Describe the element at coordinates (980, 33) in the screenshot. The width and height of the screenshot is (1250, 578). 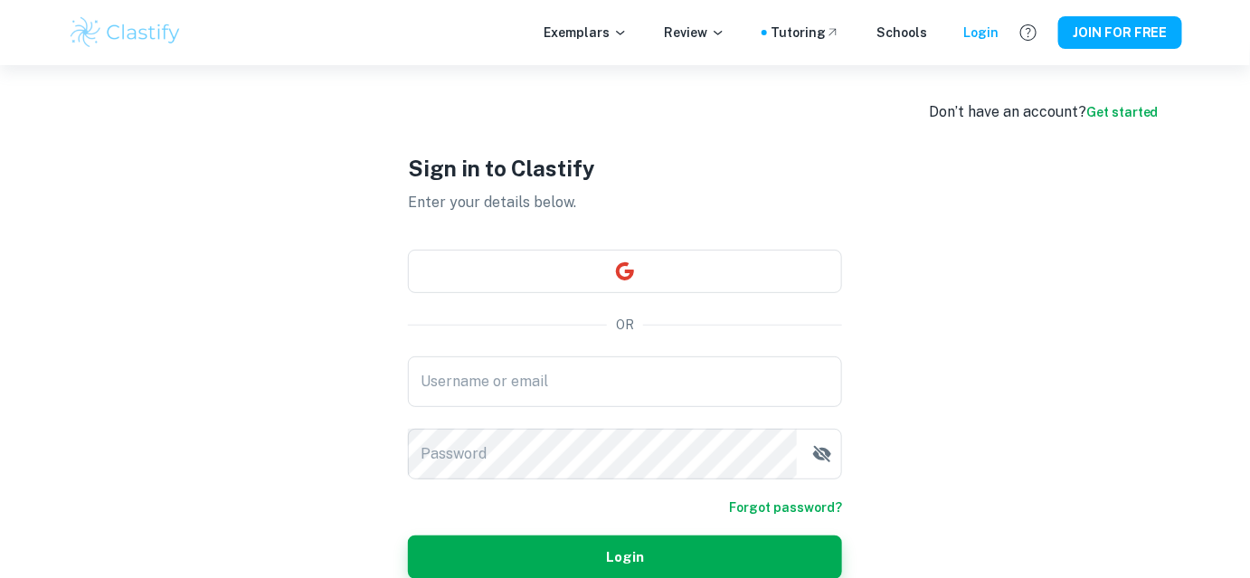
I see `div: Login` at that location.